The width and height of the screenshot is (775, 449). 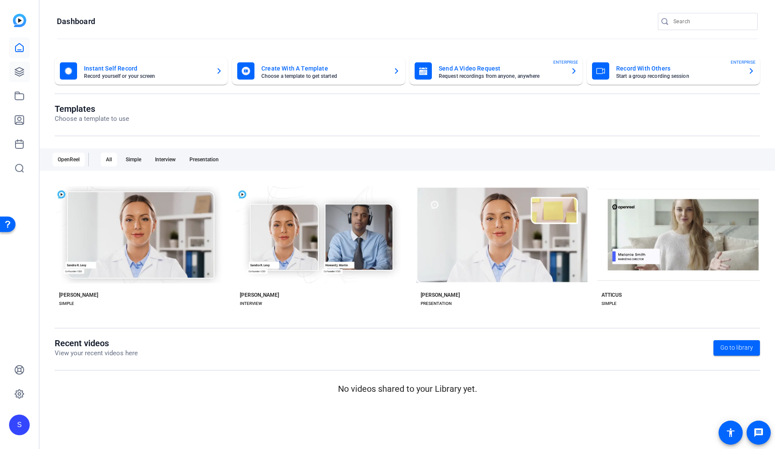 I want to click on div: INTERVIEW, so click(x=251, y=304).